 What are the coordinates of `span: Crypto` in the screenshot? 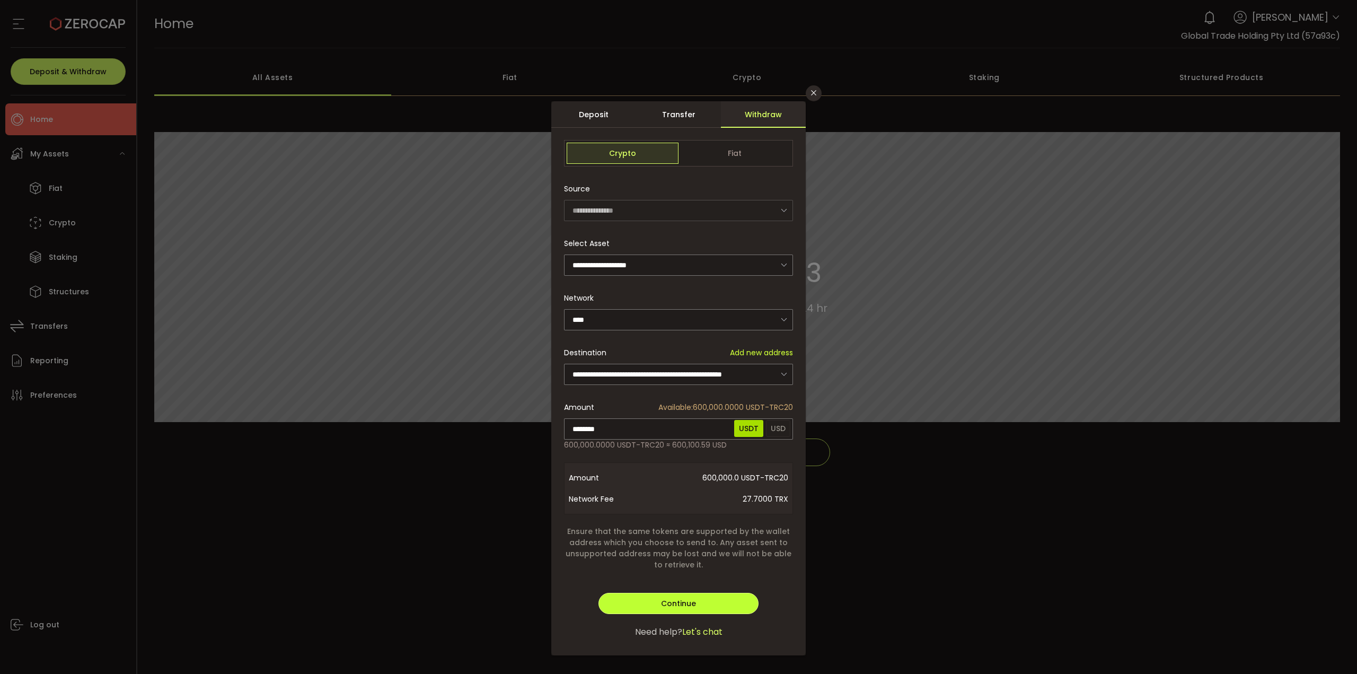 It's located at (622, 153).